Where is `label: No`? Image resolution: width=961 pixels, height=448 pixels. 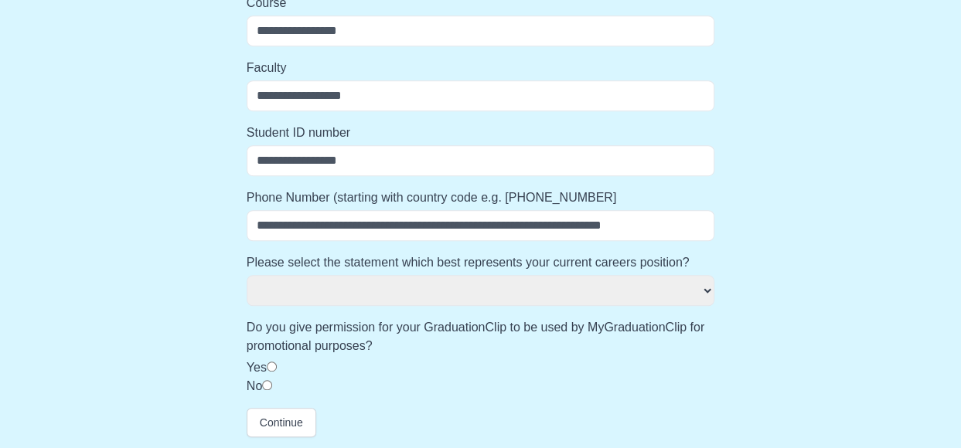
label: No is located at coordinates (254, 386).